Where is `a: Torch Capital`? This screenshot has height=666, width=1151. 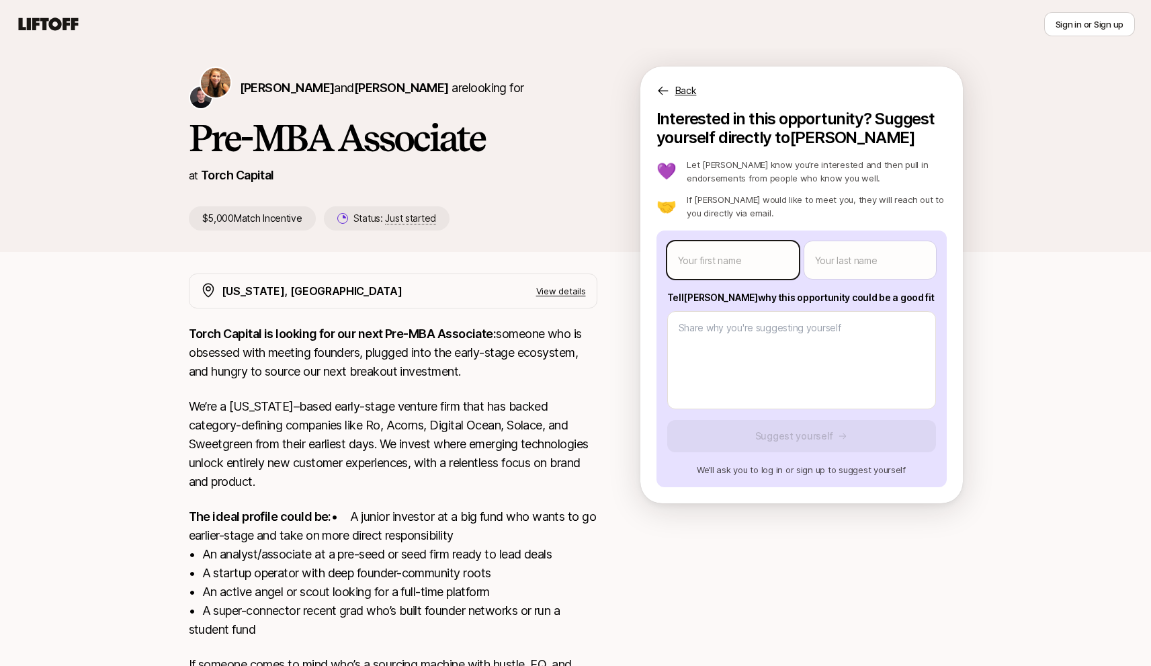 a: Torch Capital is located at coordinates (237, 175).